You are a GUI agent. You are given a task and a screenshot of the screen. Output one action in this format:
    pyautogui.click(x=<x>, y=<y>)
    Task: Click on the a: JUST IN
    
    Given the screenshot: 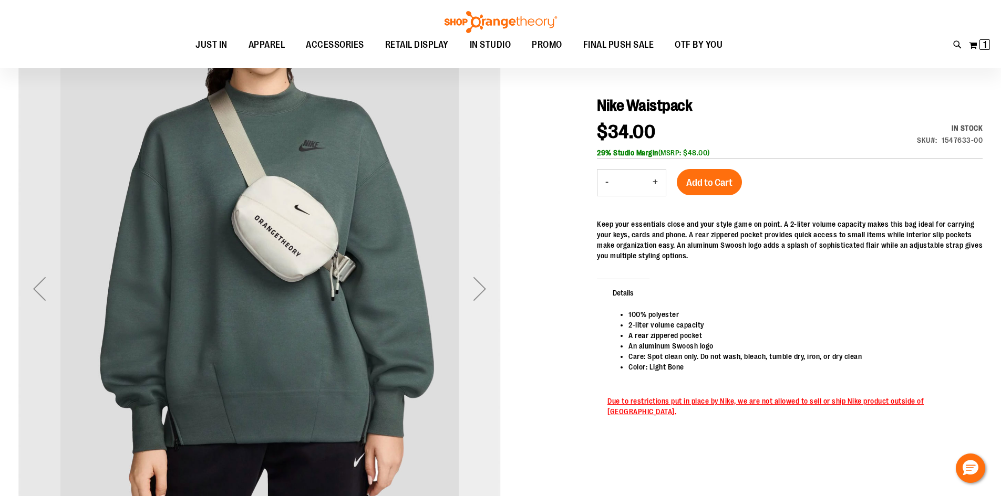 What is the action you would take?
    pyautogui.click(x=211, y=45)
    